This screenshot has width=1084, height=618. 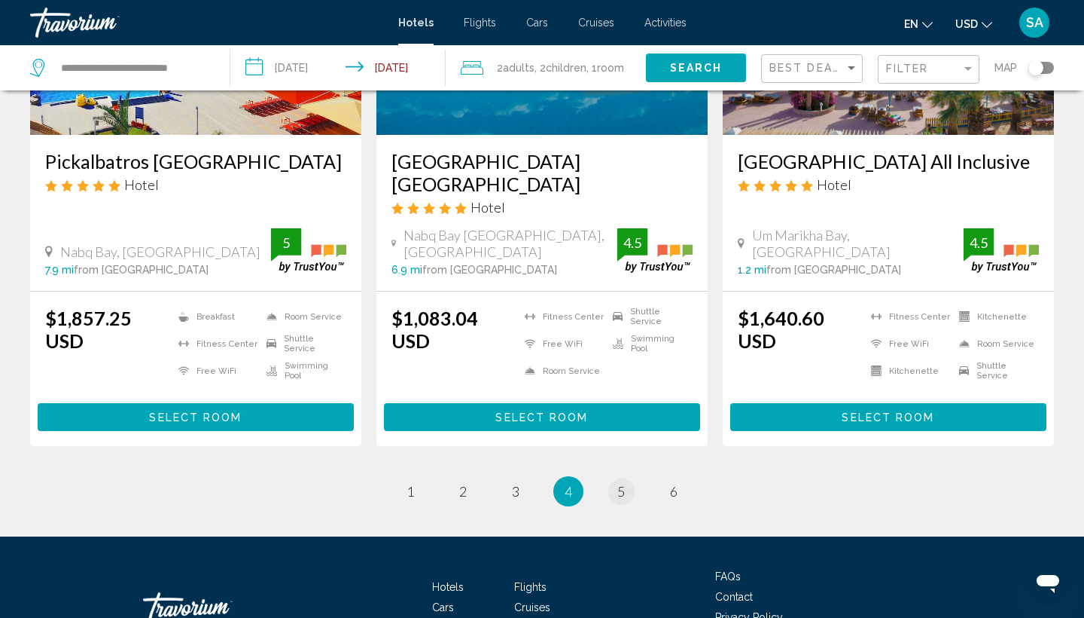 What do you see at coordinates (566, 68) in the screenshot?
I see `span: Children` at bounding box center [566, 68].